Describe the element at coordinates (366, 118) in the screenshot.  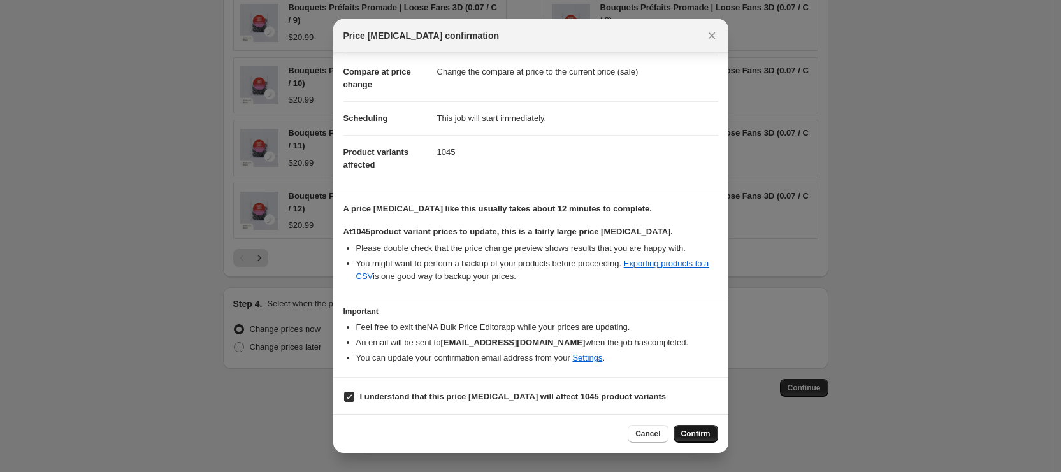
I see `span: Scheduling` at that location.